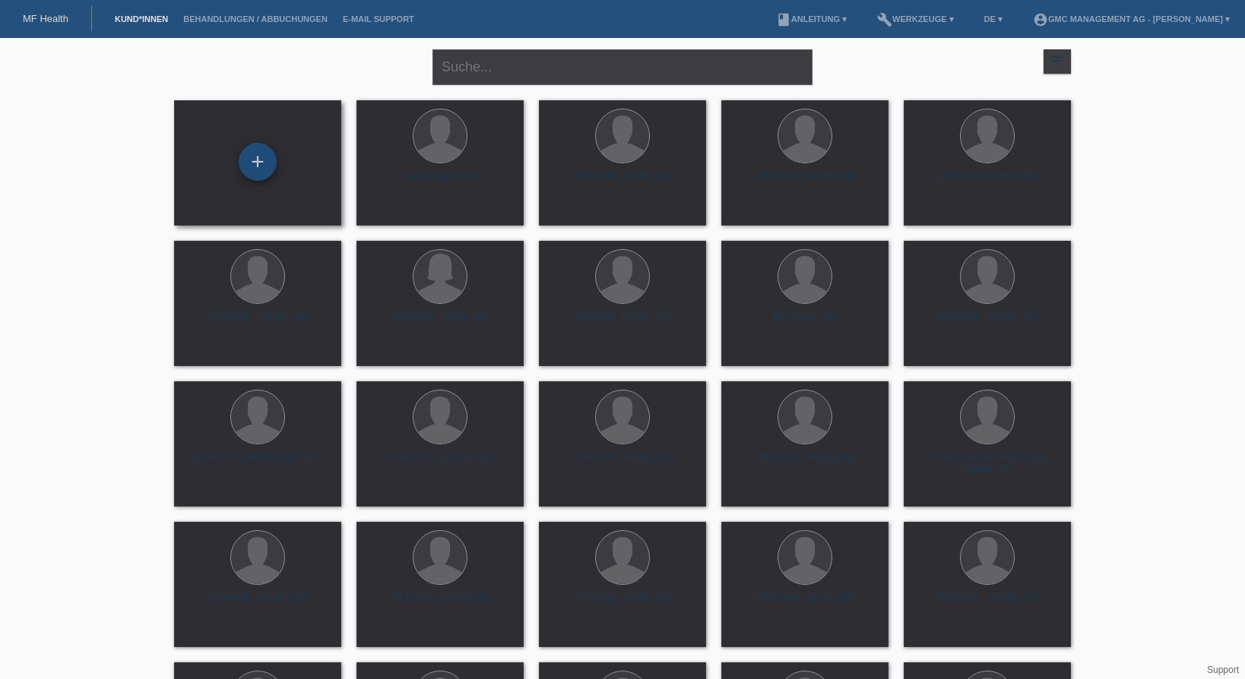 This screenshot has width=1245, height=679. I want to click on i: build, so click(885, 20).